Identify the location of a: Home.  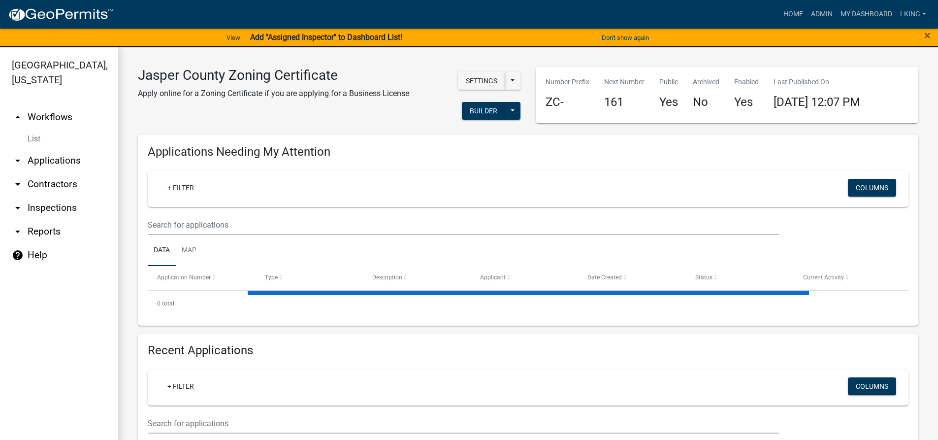
(793, 14).